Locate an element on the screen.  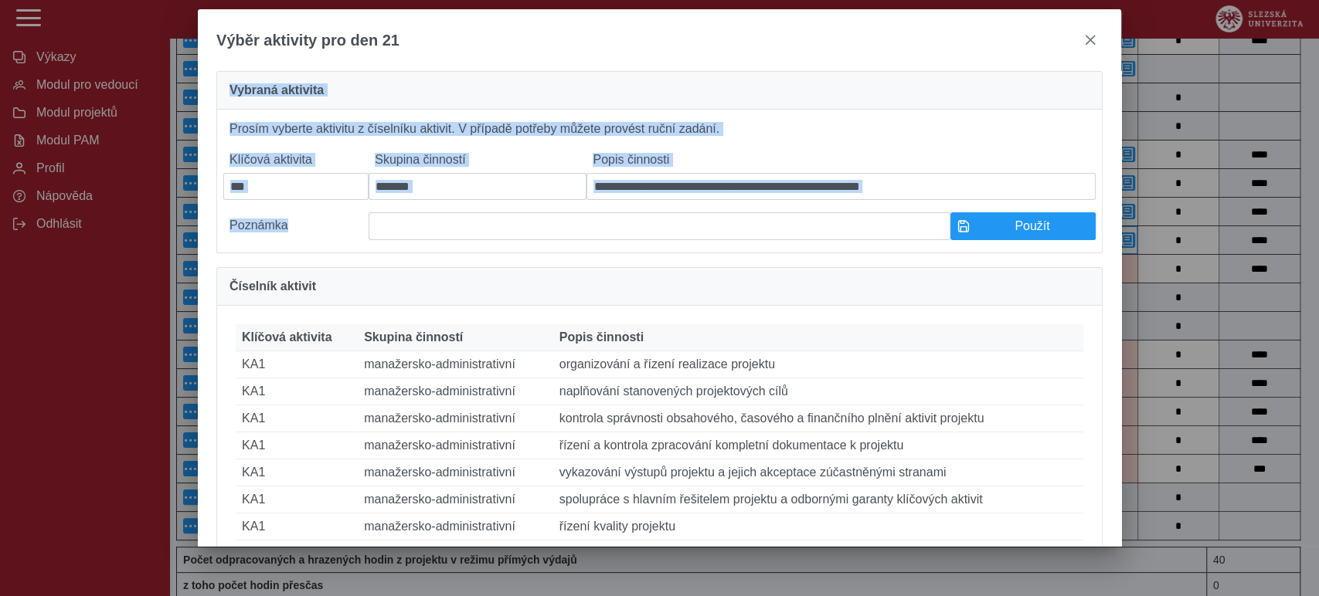
span: Popis činnosti is located at coordinates (601, 338).